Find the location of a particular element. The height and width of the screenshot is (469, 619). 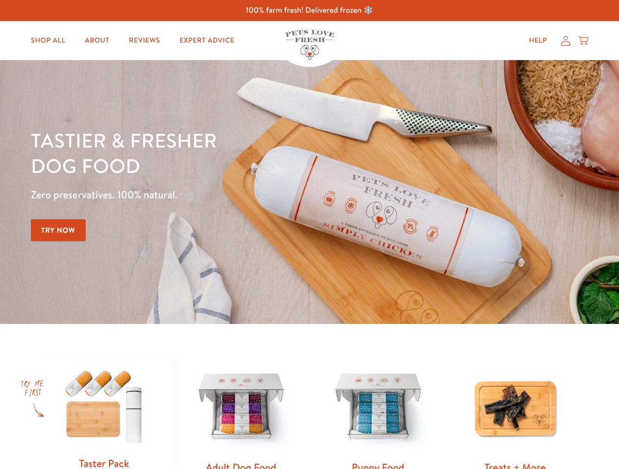

a: Try Now is located at coordinates (58, 230).